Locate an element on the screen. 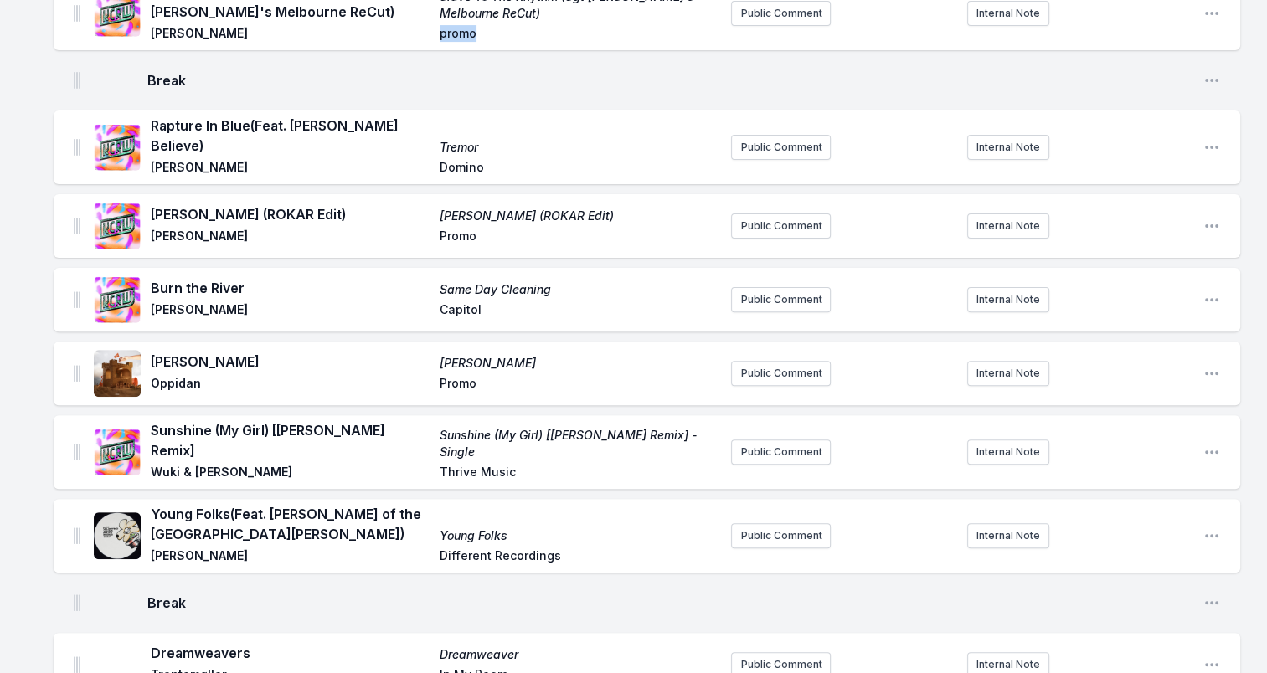  img: Mr. Sandman is located at coordinates (117, 373).